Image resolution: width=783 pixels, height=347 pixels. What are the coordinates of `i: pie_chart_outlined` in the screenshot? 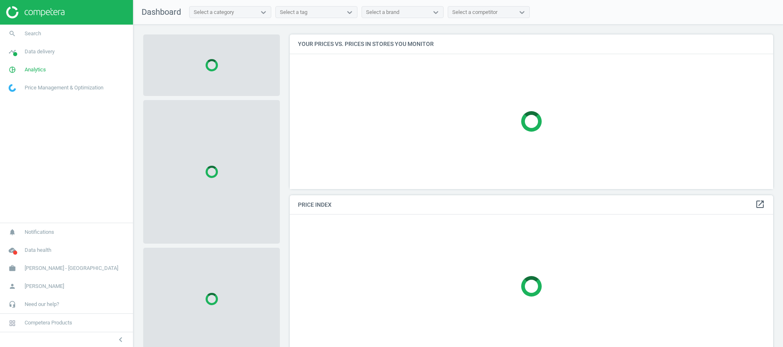 It's located at (12, 70).